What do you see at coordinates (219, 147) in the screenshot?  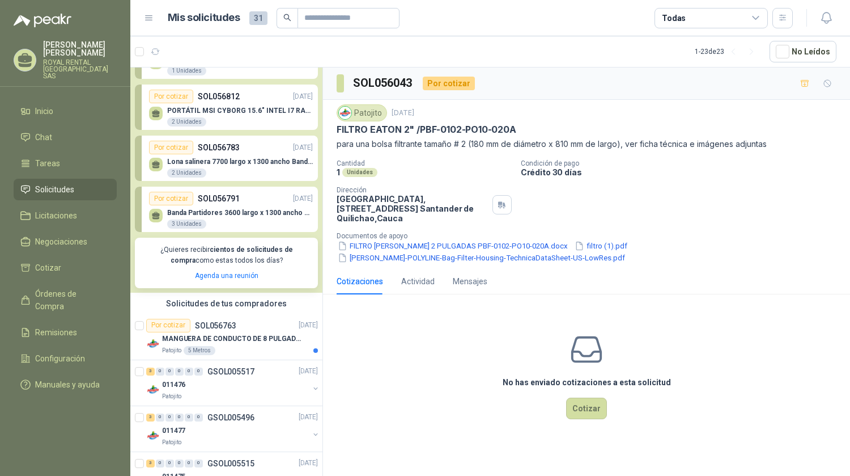 I see `p: SOL056783` at bounding box center [219, 147].